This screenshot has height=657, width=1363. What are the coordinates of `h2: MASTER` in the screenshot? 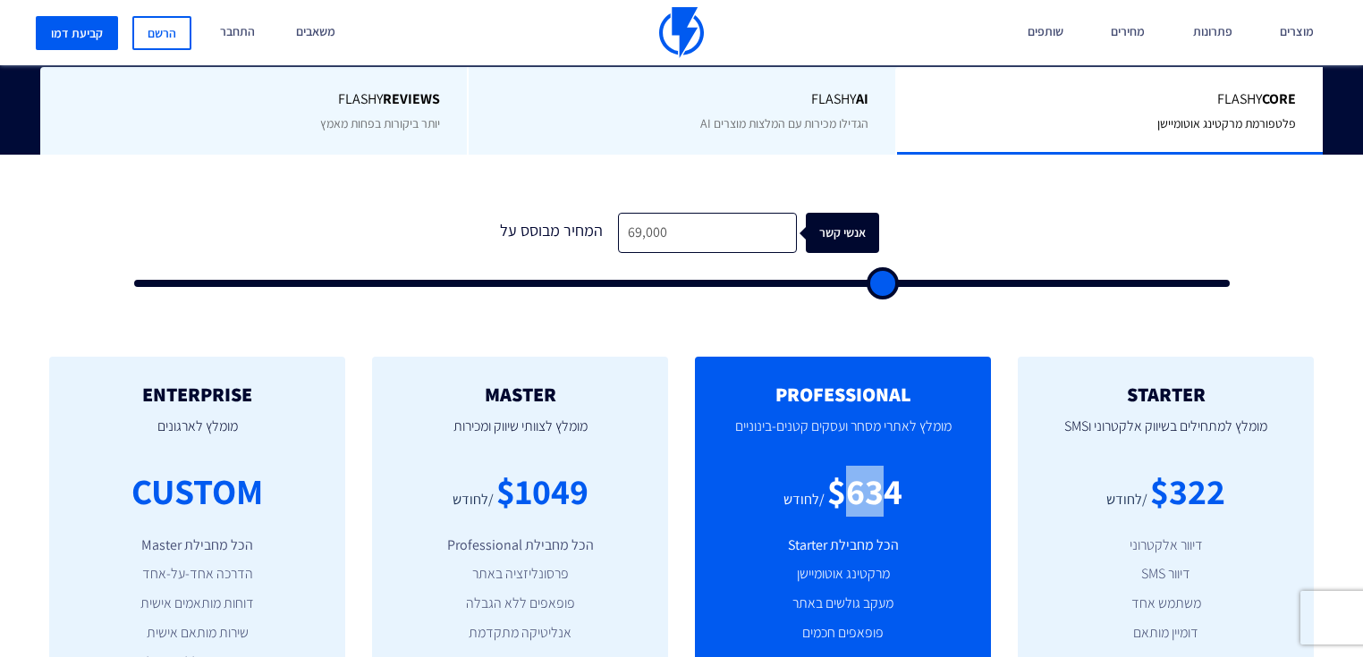 It's located at (520, 394).